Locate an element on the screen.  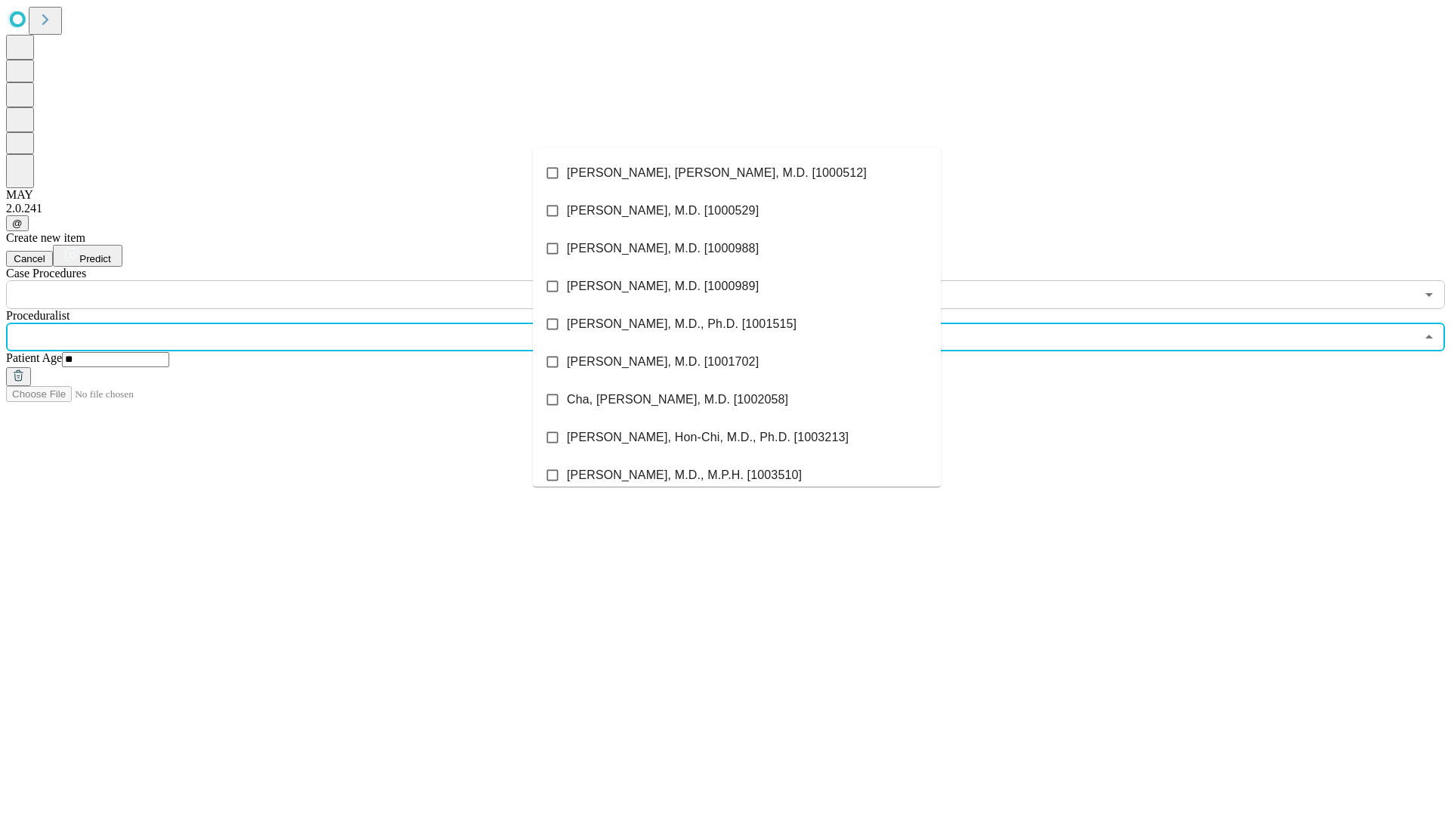
span: Cancel is located at coordinates (29, 258).